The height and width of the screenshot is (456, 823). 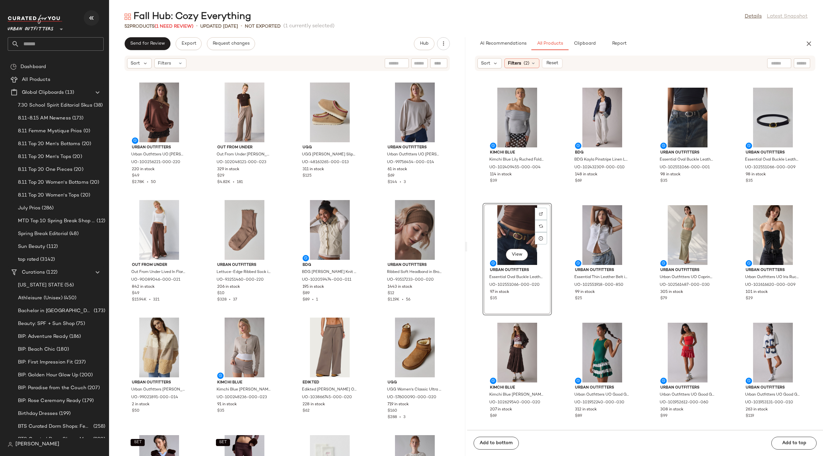 I want to click on span: $288, so click(x=392, y=417).